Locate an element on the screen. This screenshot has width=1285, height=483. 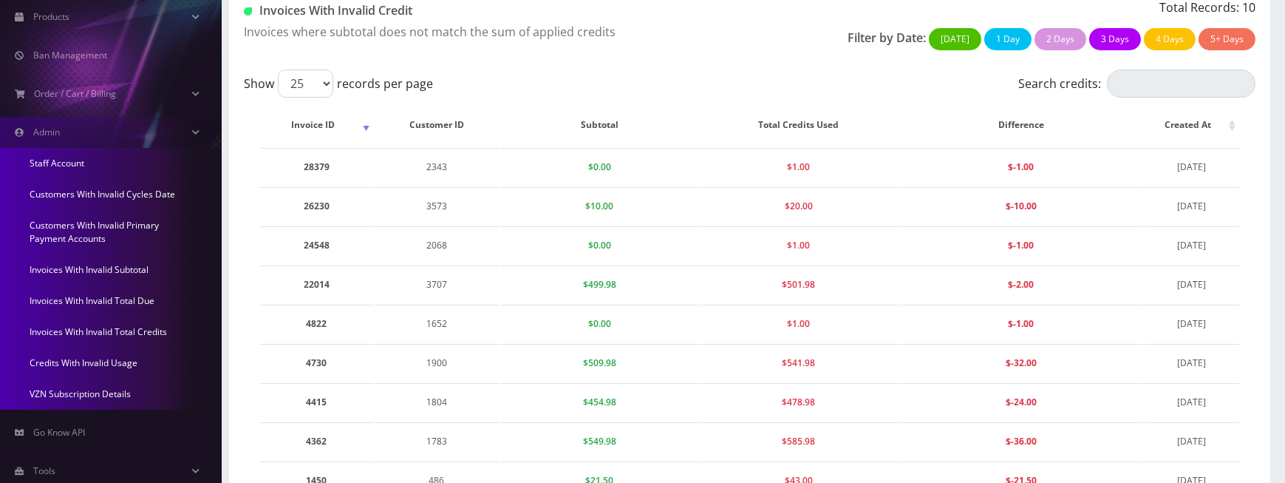
span: $499.98 is located at coordinates (599, 284).